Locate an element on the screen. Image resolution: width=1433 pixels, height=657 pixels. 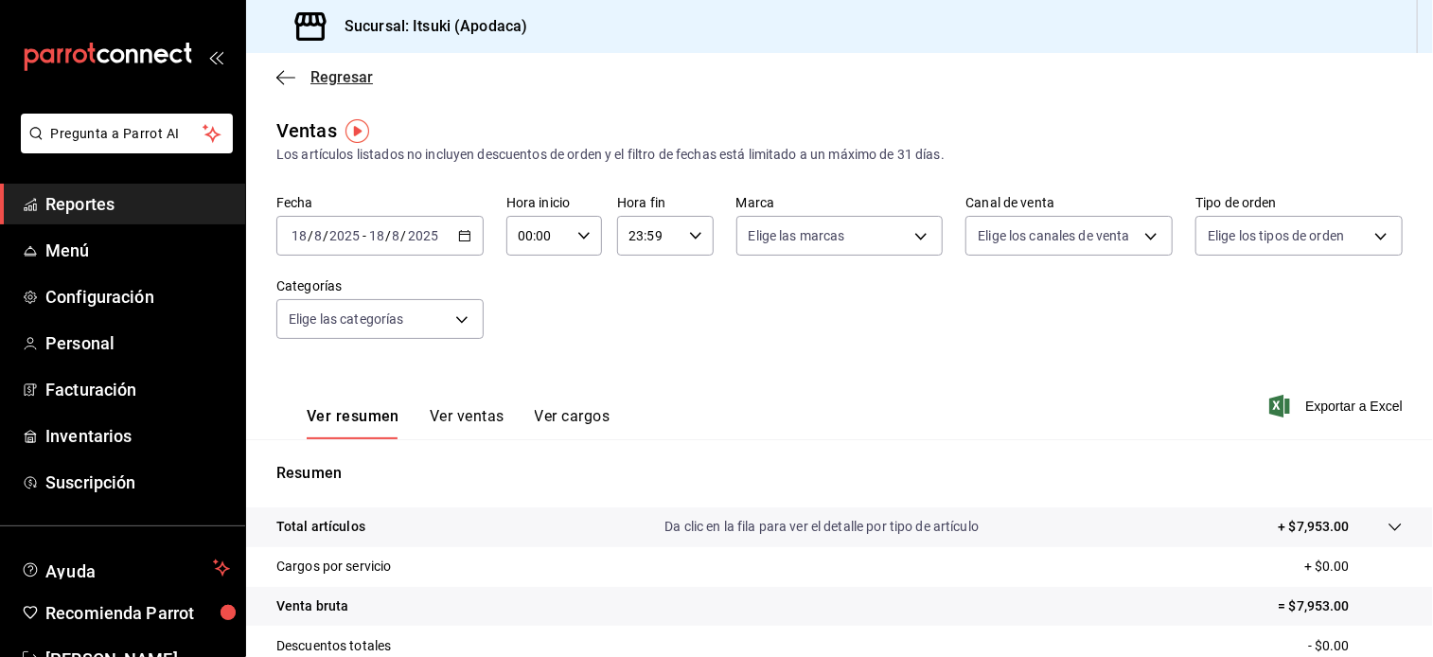
span: Elige los canales de venta is located at coordinates (1053, 236).